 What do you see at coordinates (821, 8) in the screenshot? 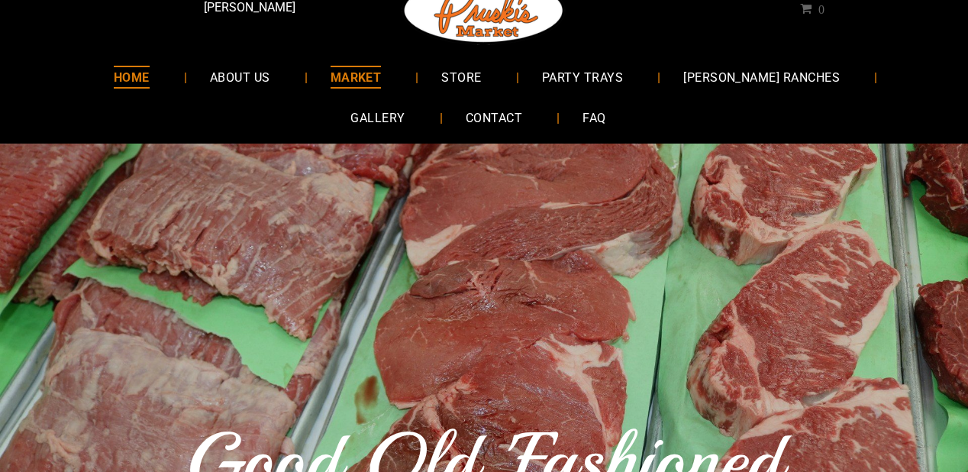
I see `span: 0` at bounding box center [821, 8].